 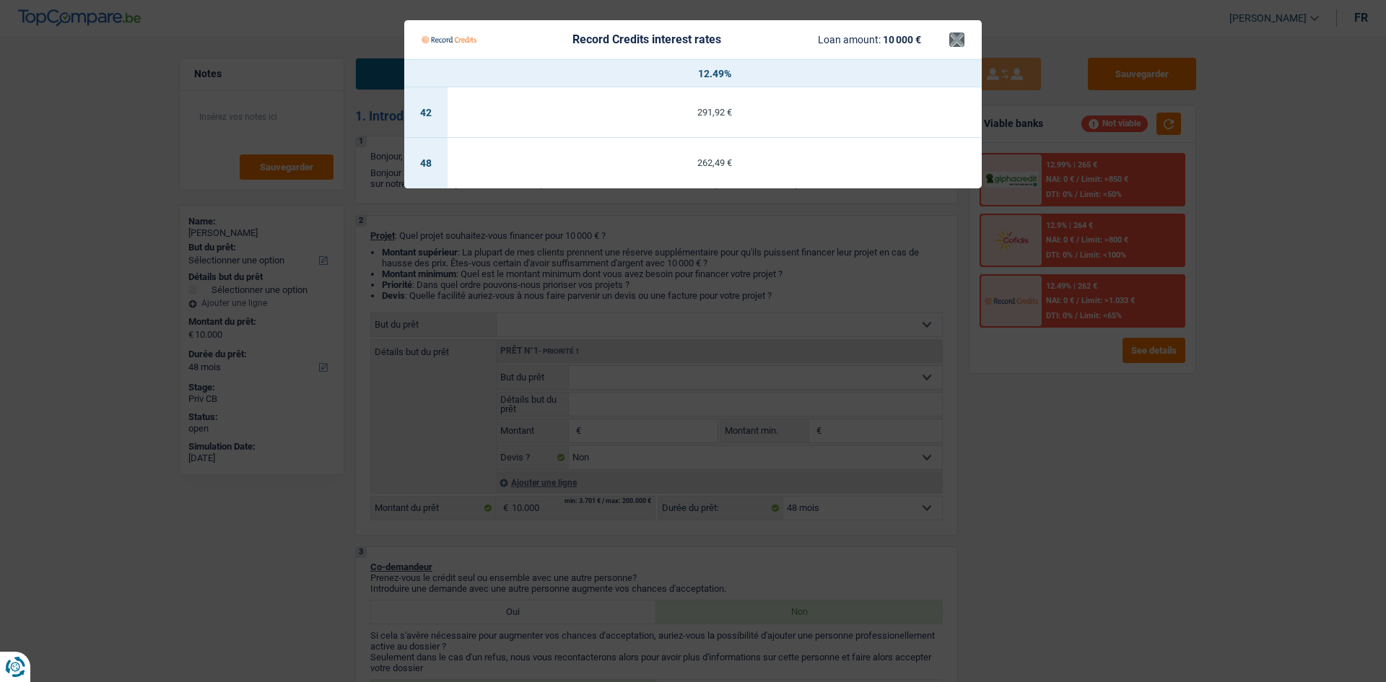 I want to click on th: 12.49%, so click(x=714, y=74).